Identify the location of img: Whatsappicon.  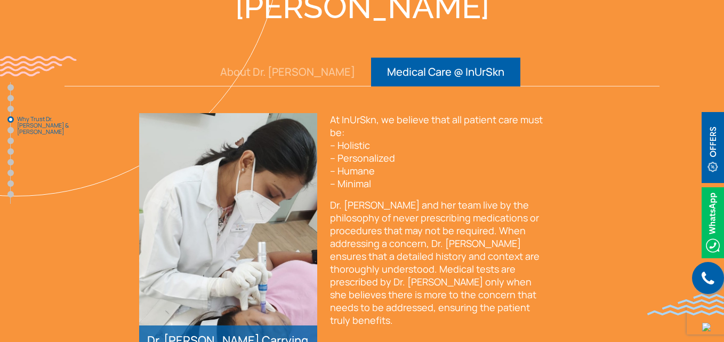
(713, 222).